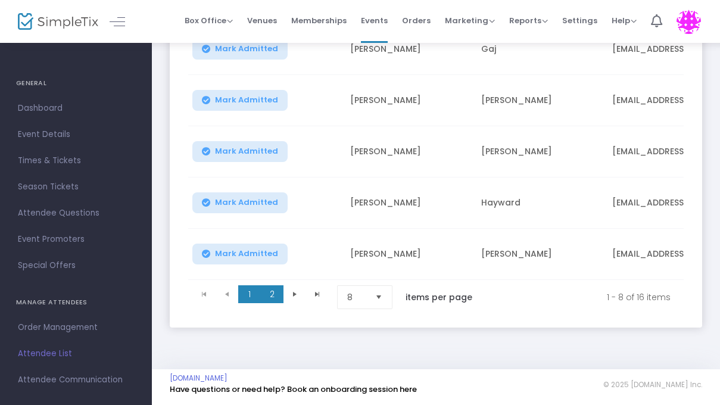  What do you see at coordinates (76, 266) in the screenshot?
I see `span: Special Offers` at bounding box center [76, 266].